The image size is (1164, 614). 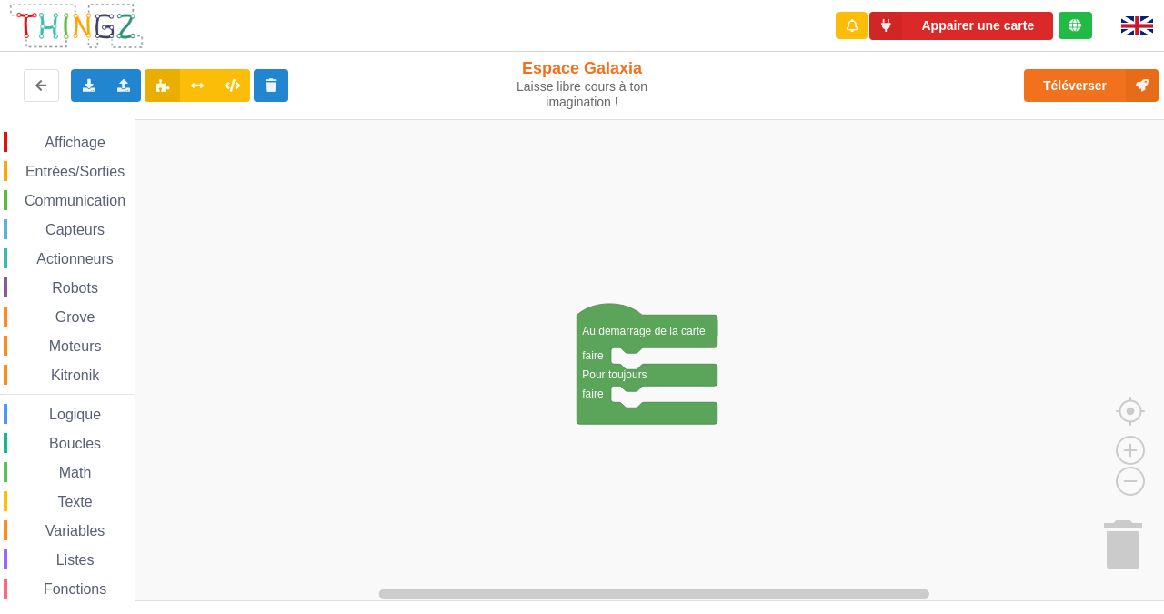 What do you see at coordinates (75, 588) in the screenshot?
I see `span: Fonctions` at bounding box center [75, 588].